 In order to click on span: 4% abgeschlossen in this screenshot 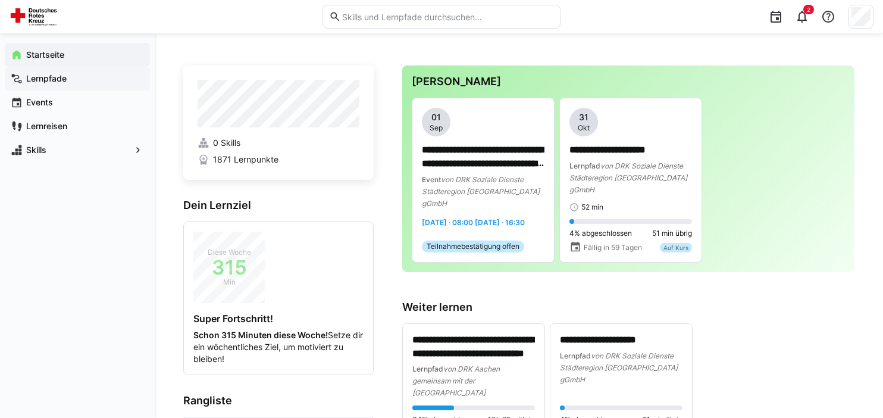, I will do `click(601, 233)`.